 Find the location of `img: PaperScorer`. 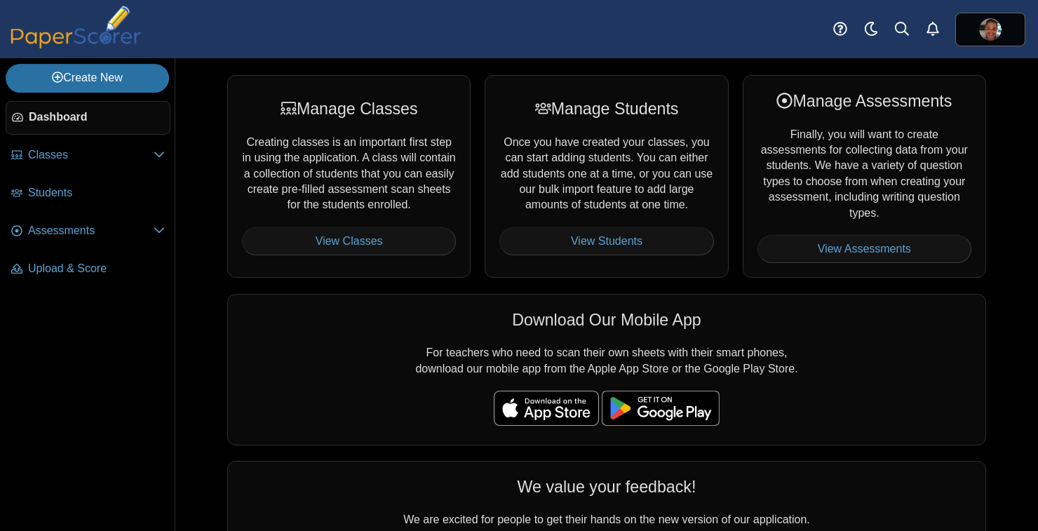

img: PaperScorer is located at coordinates (76, 27).